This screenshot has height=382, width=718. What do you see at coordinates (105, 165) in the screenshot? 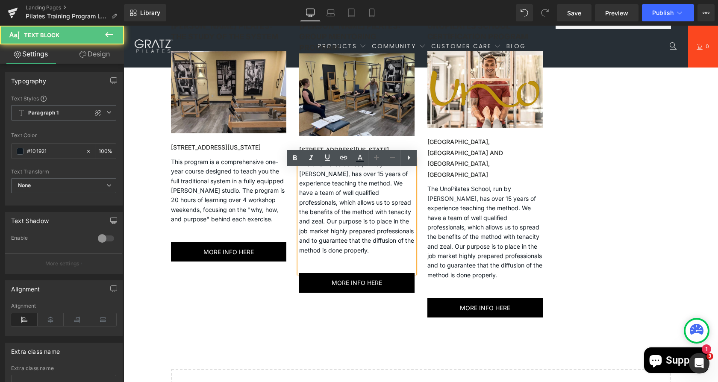
I see `p: This program is a comprehensive one-year course designed to teach you the full traditional system...` at bounding box center [105, 165].